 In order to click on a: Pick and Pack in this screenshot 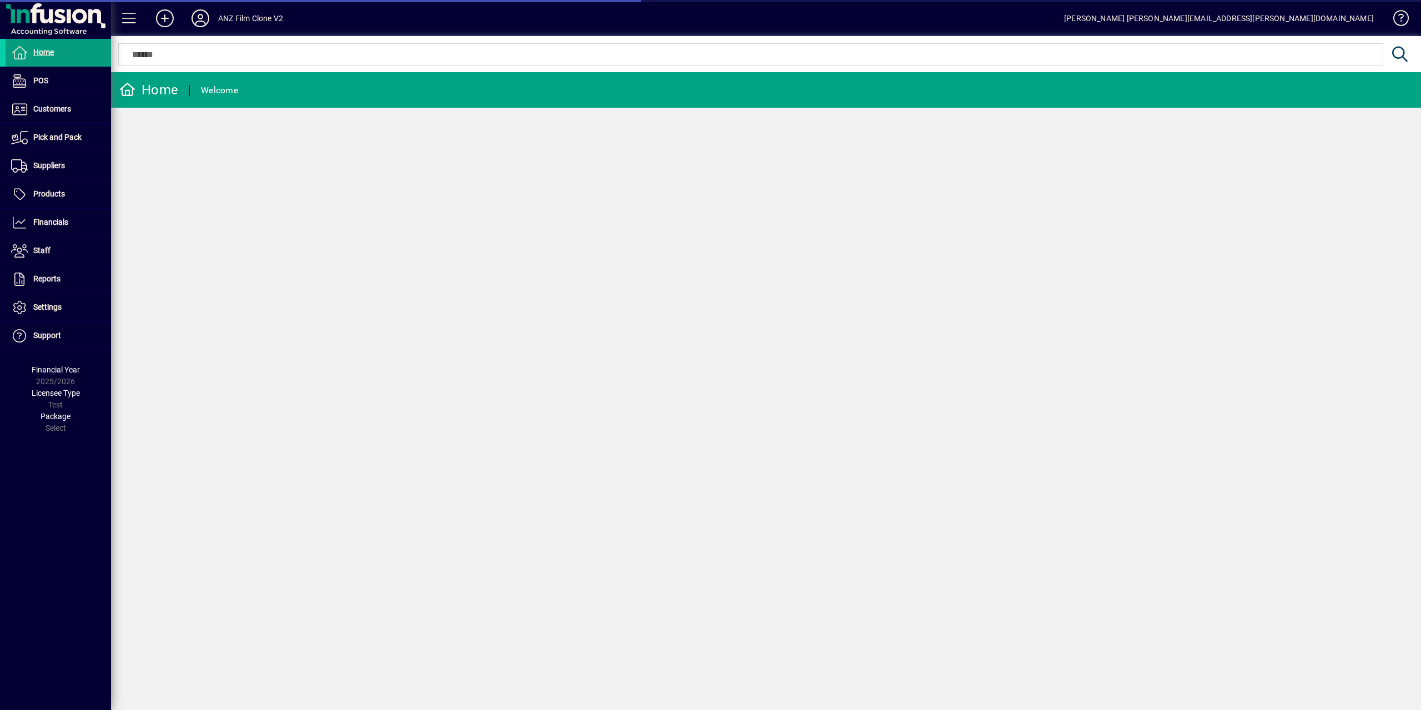, I will do `click(58, 138)`.